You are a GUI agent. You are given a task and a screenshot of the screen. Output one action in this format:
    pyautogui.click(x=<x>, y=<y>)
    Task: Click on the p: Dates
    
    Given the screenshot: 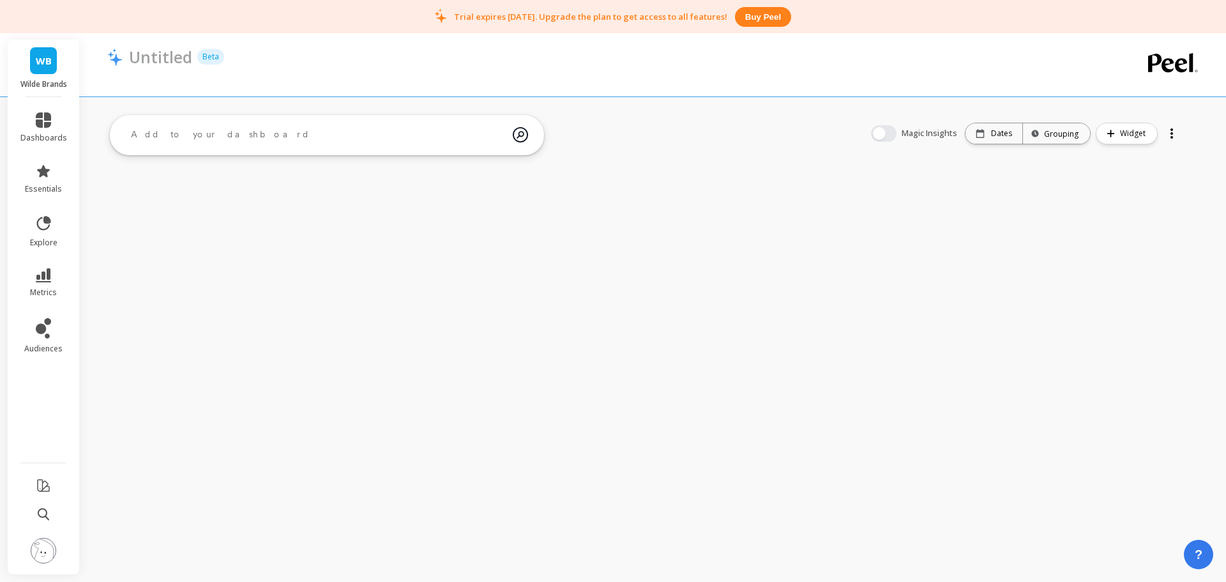 What is the action you would take?
    pyautogui.click(x=1002, y=134)
    